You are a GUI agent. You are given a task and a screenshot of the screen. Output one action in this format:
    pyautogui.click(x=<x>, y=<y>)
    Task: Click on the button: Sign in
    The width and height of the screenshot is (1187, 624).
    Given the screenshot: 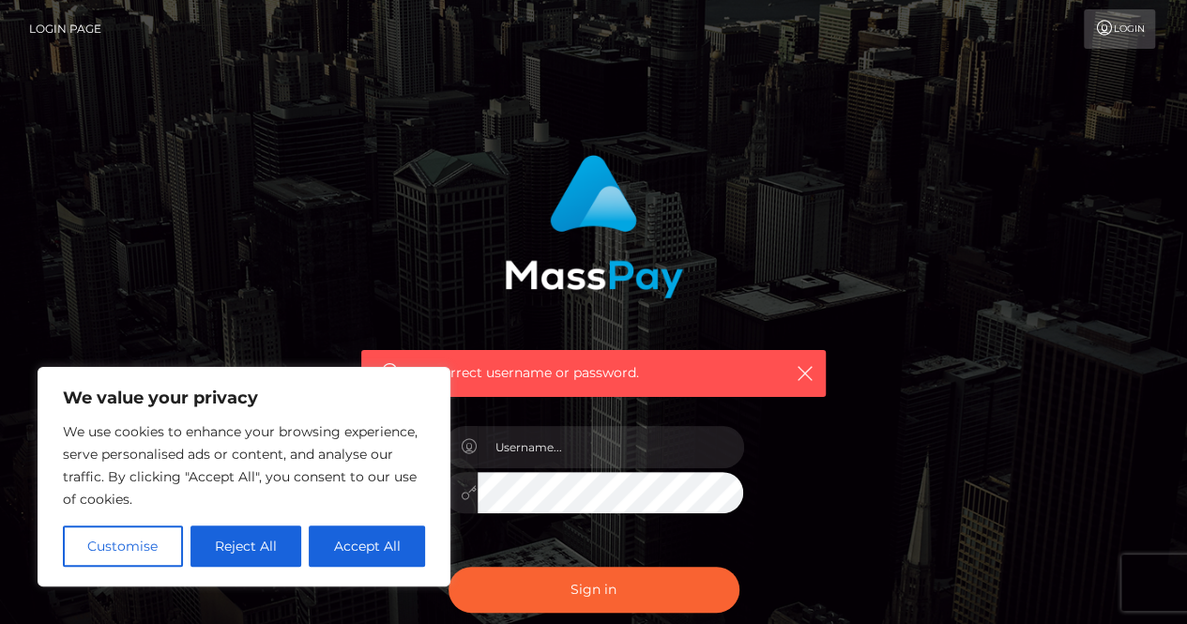 What is the action you would take?
    pyautogui.click(x=594, y=589)
    